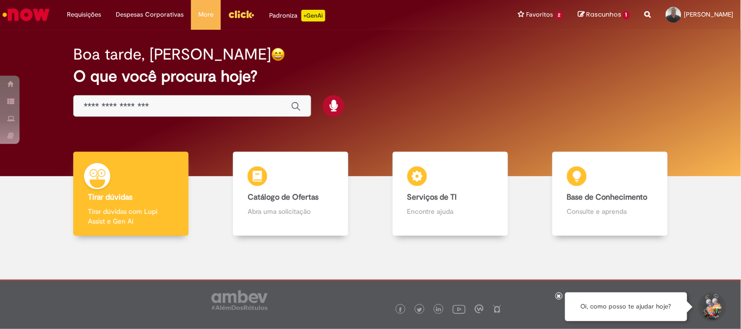  Describe the element at coordinates (626, 307) in the screenshot. I see `div: Oi, como posso te ajudar hoje?` at that location.